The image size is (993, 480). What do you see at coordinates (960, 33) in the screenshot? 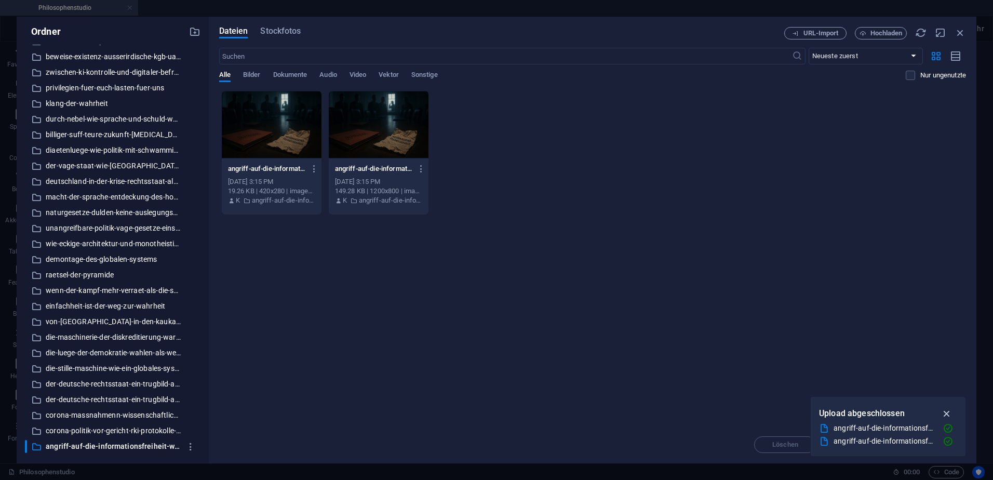
I see `i: Schließen` at bounding box center [960, 33].